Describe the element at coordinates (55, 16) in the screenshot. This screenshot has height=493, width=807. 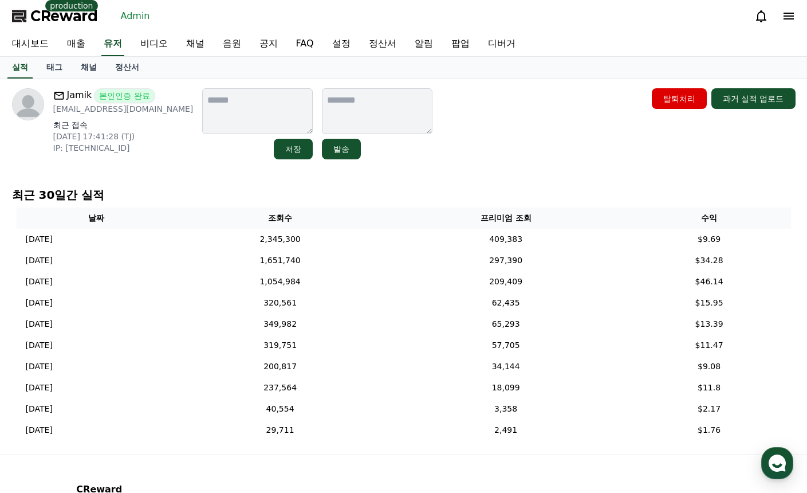
I see `a: CReward` at that location.